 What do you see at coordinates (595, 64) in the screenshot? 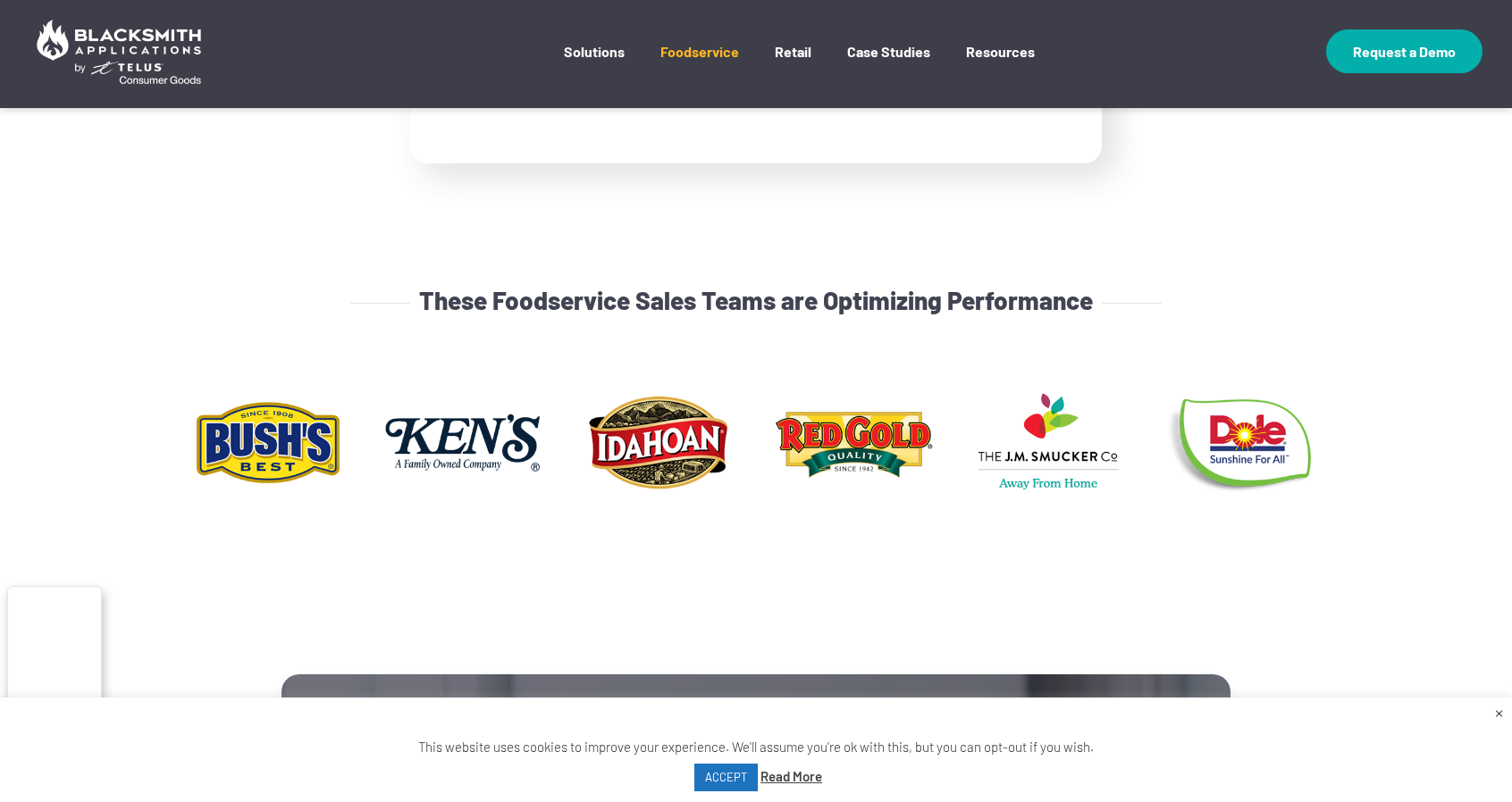
I see `a: Solutions` at bounding box center [595, 64].